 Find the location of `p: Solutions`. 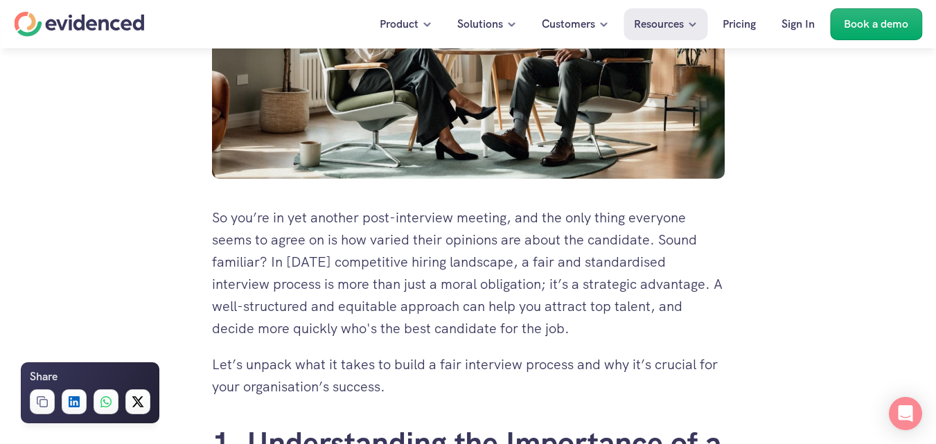

p: Solutions is located at coordinates (480, 24).